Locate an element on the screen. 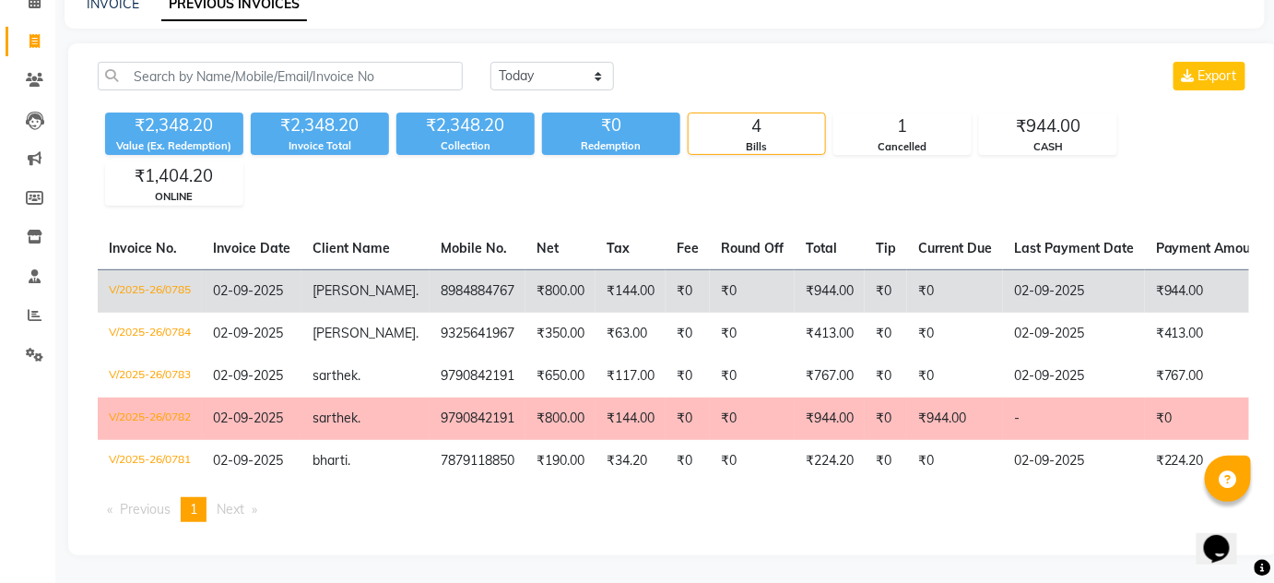  td: ₹350.00 is located at coordinates (561, 334).